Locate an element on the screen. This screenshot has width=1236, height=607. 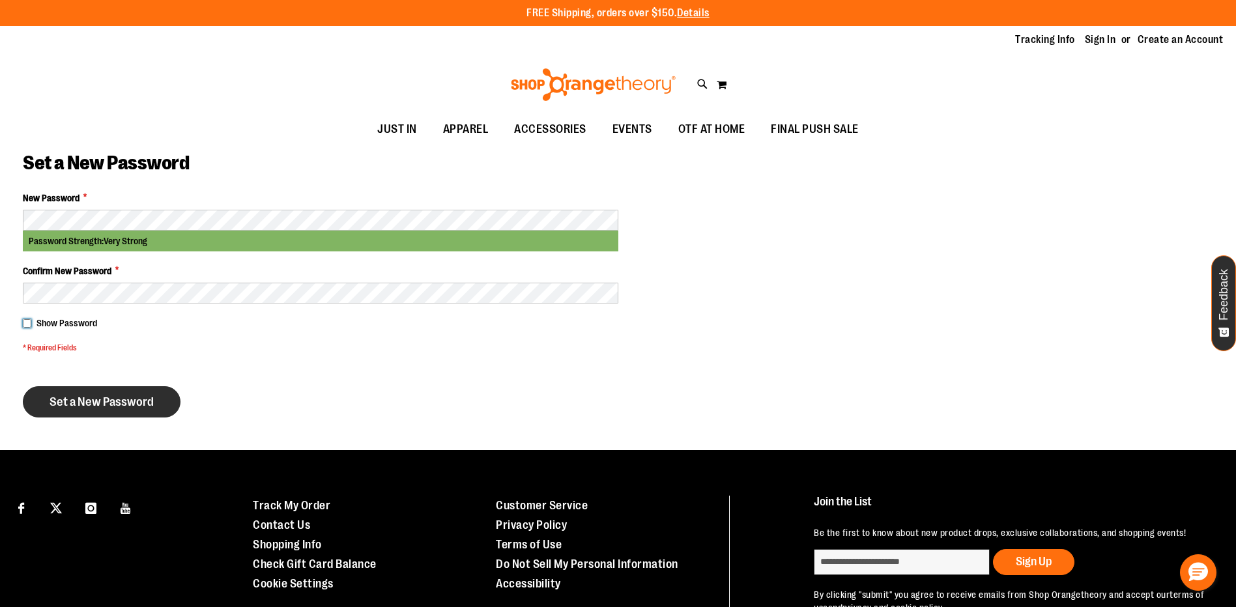
span: ACCESSORIES is located at coordinates (550, 129).